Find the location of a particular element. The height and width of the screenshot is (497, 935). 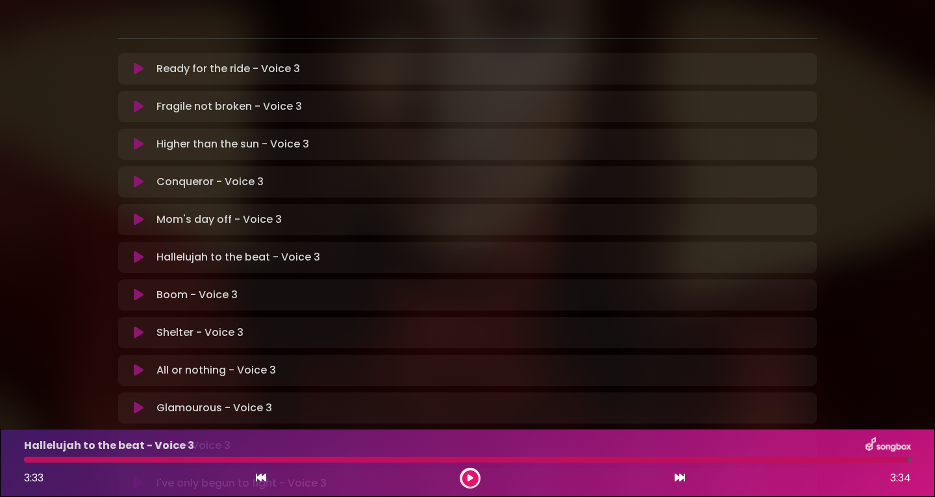

p: Conqueror - Voice 3 is located at coordinates (210, 182).